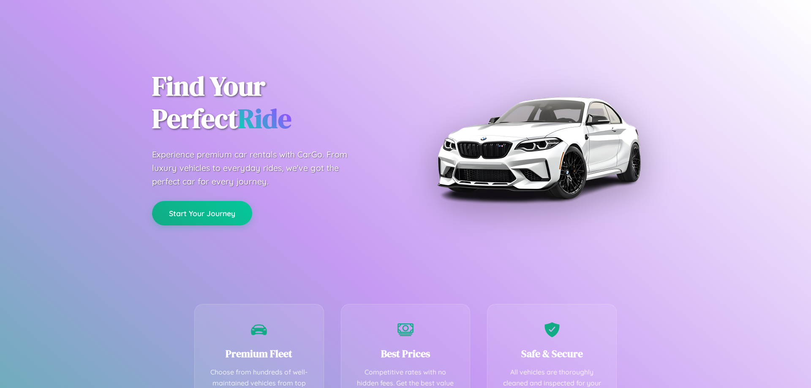  What do you see at coordinates (202, 213) in the screenshot?
I see `button: Start Your Journey` at bounding box center [202, 213].